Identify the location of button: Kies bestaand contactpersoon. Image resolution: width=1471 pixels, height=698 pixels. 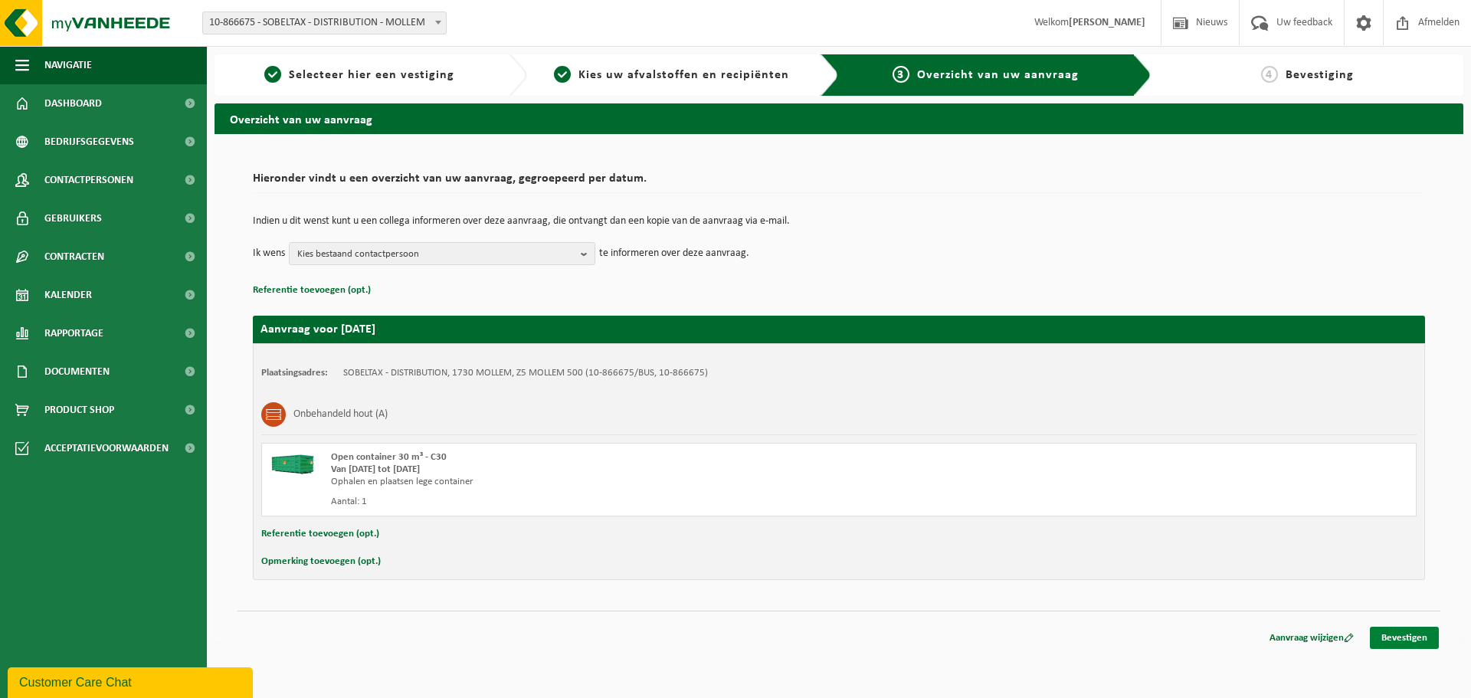
(442, 254).